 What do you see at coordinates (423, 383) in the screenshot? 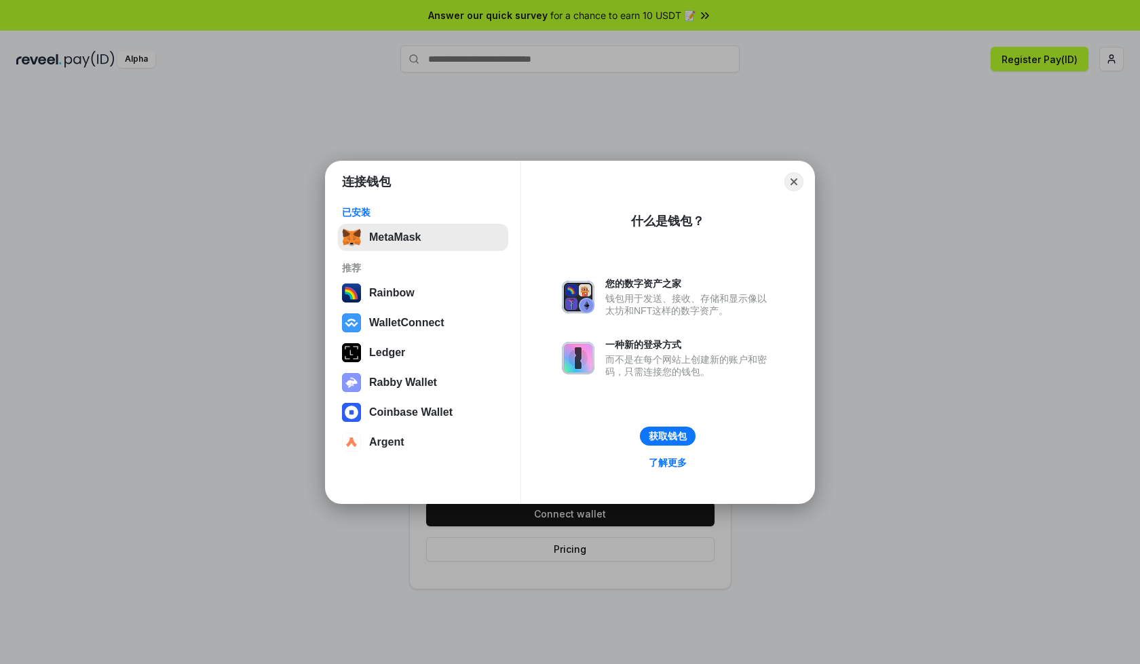
I see `button: Rabby Wallet` at bounding box center [423, 383].